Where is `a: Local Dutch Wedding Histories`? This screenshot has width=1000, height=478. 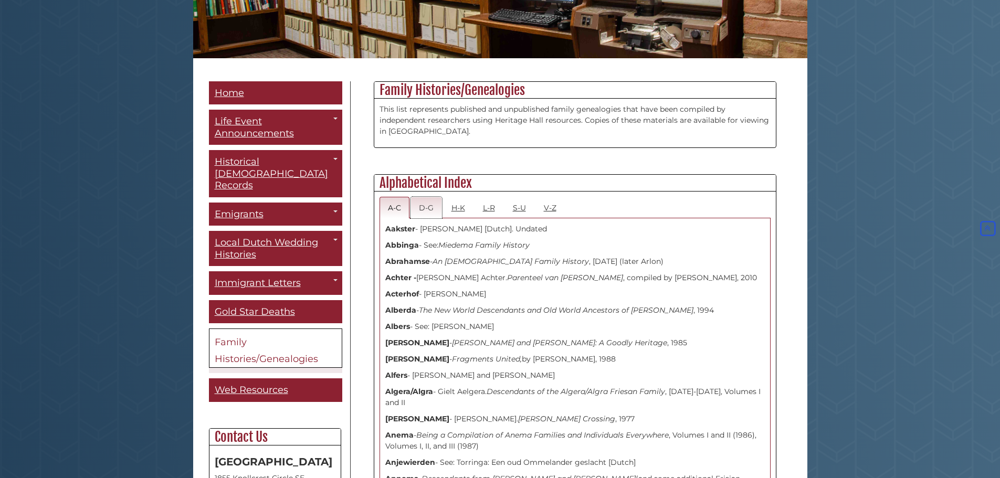 a: Local Dutch Wedding Histories is located at coordinates (276, 248).